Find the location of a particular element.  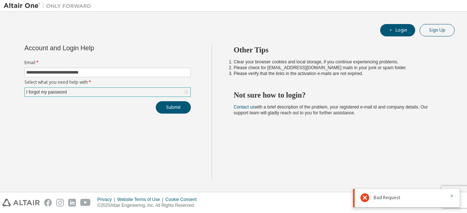

div: Privacy is located at coordinates (107, 200).